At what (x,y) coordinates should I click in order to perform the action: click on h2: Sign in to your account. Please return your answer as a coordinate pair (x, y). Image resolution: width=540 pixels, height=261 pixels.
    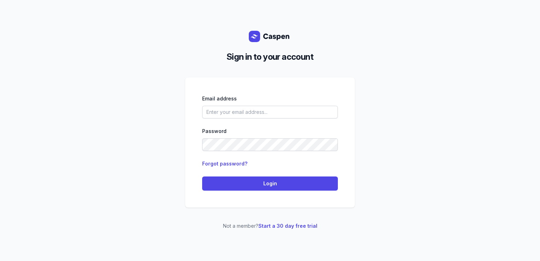
    Looking at the image, I should click on (270, 57).